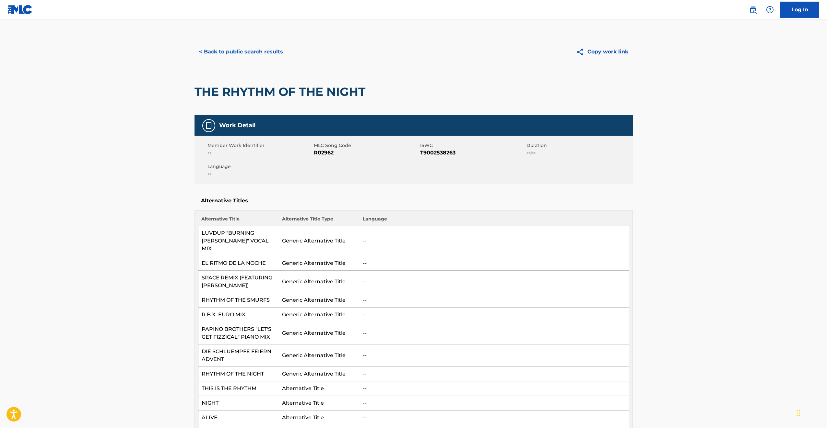  I want to click on td: RHYTHM OF THE SMURFS, so click(238, 300).